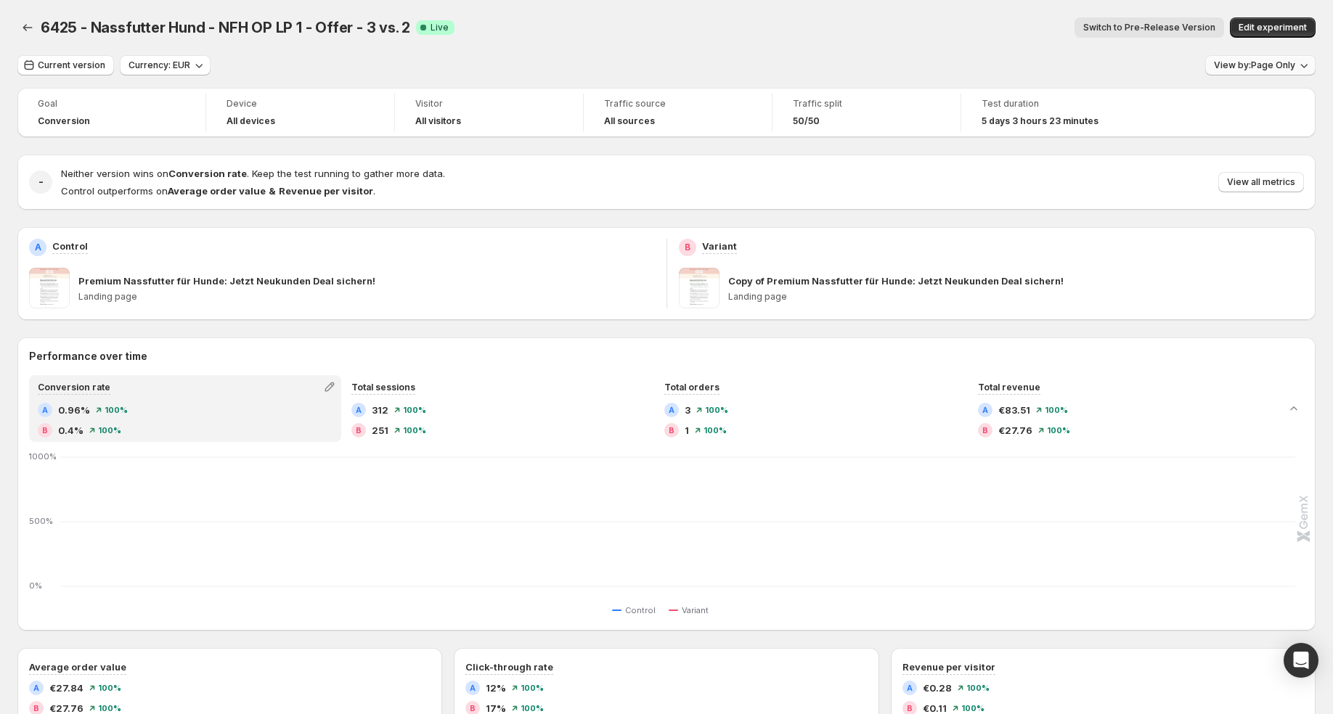 Image resolution: width=1333 pixels, height=714 pixels. I want to click on h4: All devices, so click(250, 121).